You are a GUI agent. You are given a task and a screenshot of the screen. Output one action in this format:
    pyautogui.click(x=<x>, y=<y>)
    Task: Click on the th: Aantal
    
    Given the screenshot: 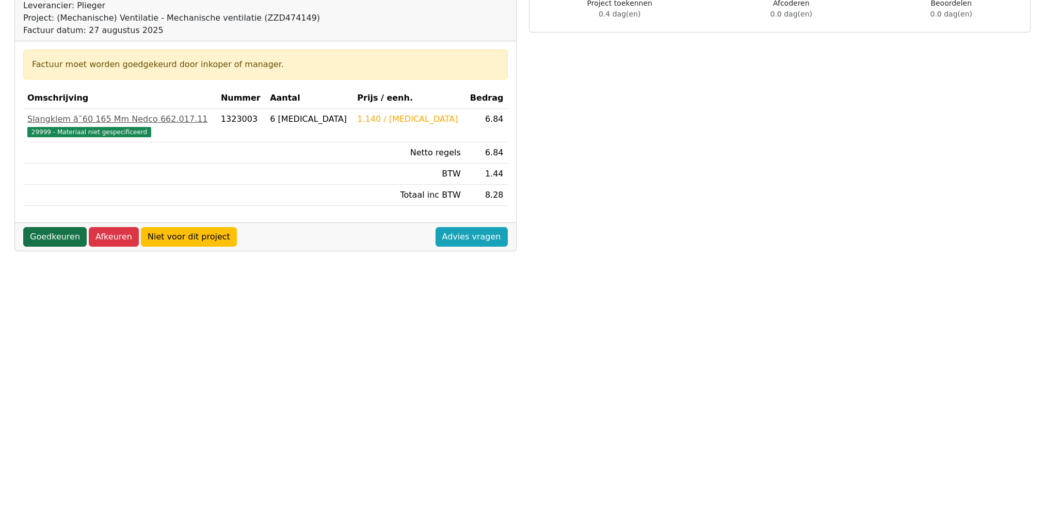 What is the action you would take?
    pyautogui.click(x=309, y=98)
    